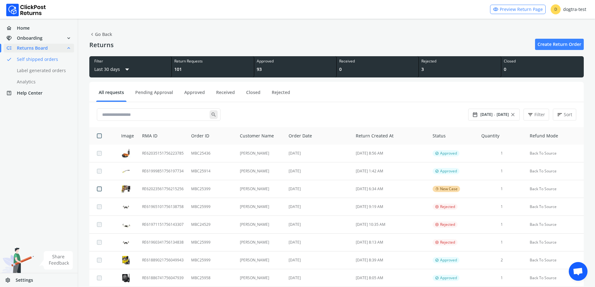 The height and width of the screenshot is (287, 595). Describe the element at coordinates (253, 95) in the screenshot. I see `a: Closed` at that location.